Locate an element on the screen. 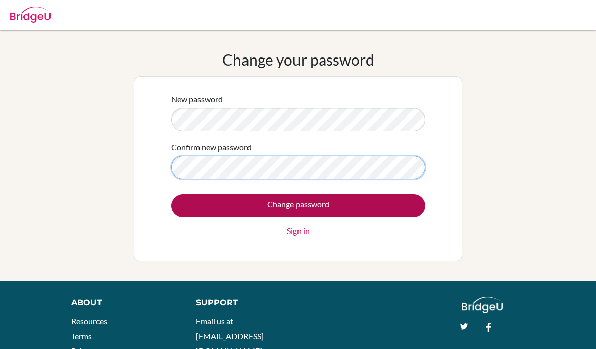 This screenshot has width=596, height=349. a: Terms is located at coordinates (81, 336).